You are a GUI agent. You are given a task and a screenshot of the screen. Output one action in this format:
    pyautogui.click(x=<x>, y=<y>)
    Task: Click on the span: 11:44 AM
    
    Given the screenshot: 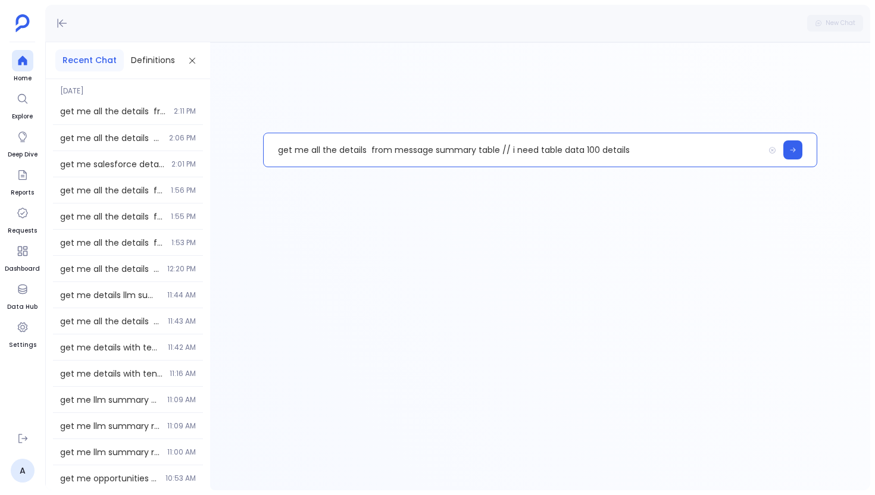 What is the action you would take?
    pyautogui.click(x=182, y=295)
    